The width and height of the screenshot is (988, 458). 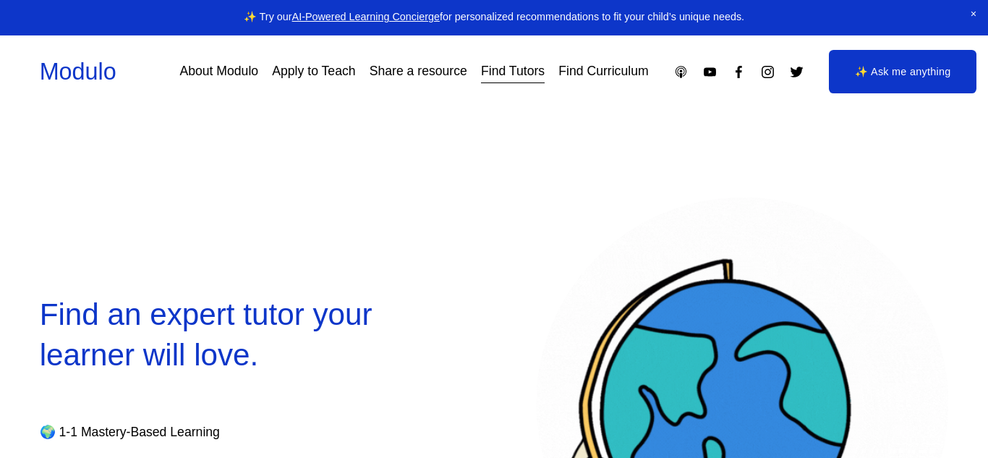 What do you see at coordinates (418, 72) in the screenshot?
I see `a: Share a resource` at bounding box center [418, 72].